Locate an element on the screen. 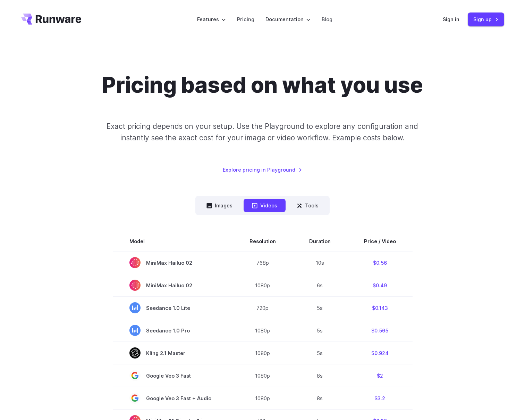 Image resolution: width=525 pixels, height=420 pixels. span: Seedance 1.0 Pro is located at coordinates (173, 330).